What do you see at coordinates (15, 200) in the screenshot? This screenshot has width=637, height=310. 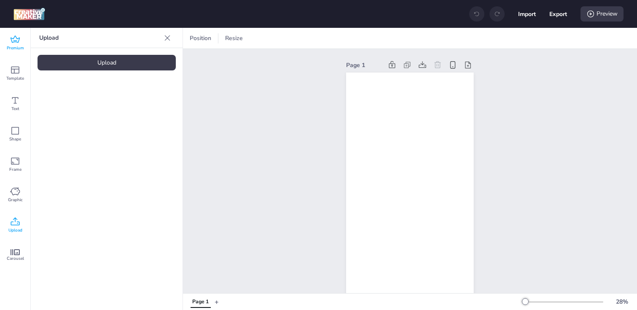 I see `span: Graphic` at bounding box center [15, 200].